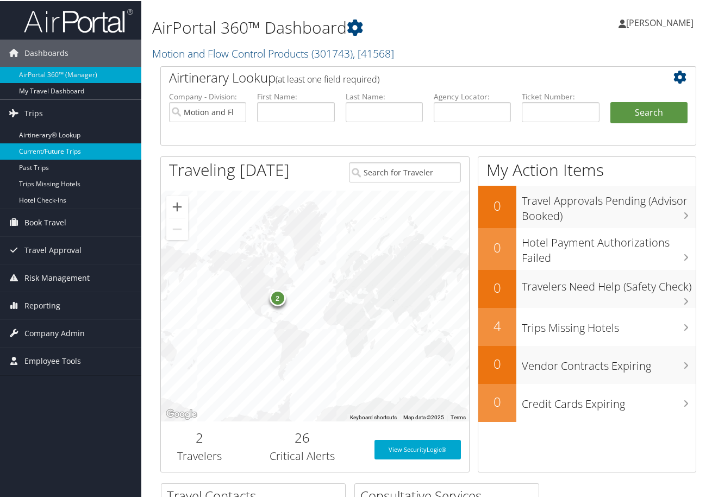  What do you see at coordinates (472, 96) in the screenshot?
I see `label: Agency Locator:` at bounding box center [472, 96].